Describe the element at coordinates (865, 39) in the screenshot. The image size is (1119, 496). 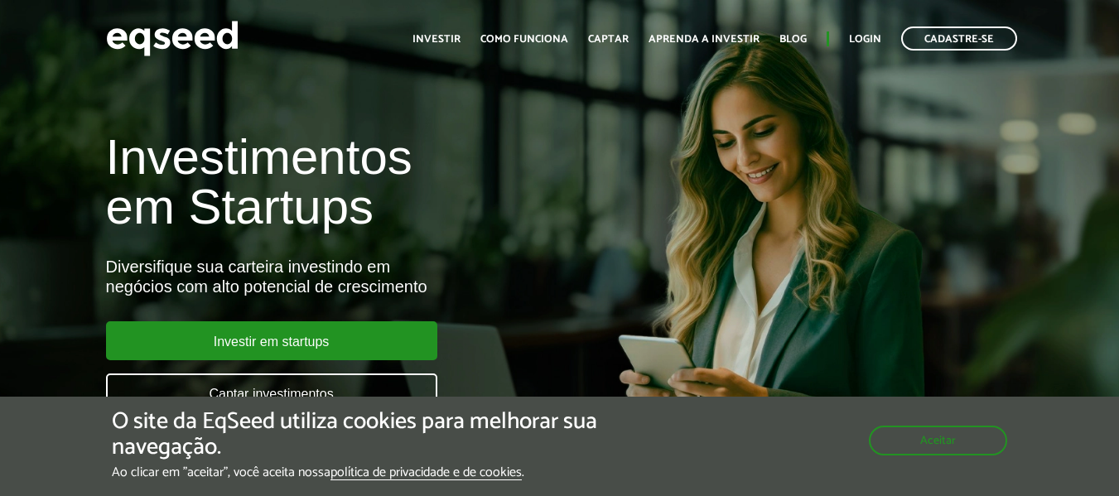
I see `a: Login` at that location.